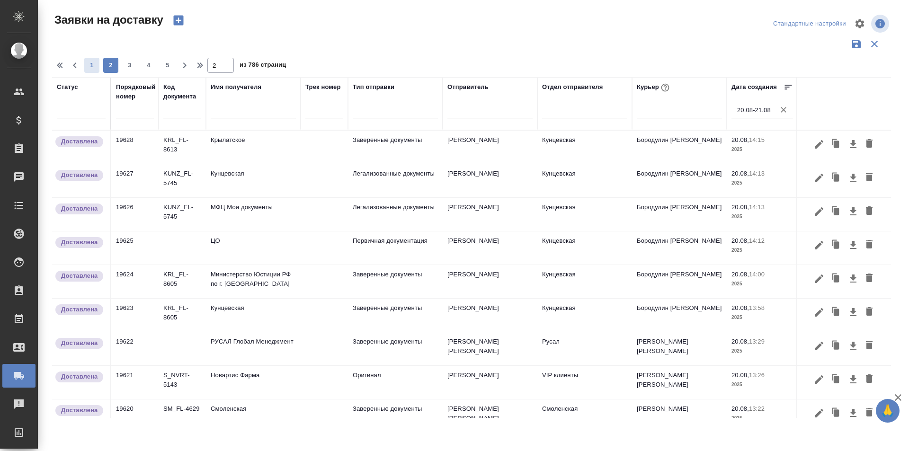 The width and height of the screenshot is (909, 451). I want to click on td: KRL_FL-8613, so click(182, 147).